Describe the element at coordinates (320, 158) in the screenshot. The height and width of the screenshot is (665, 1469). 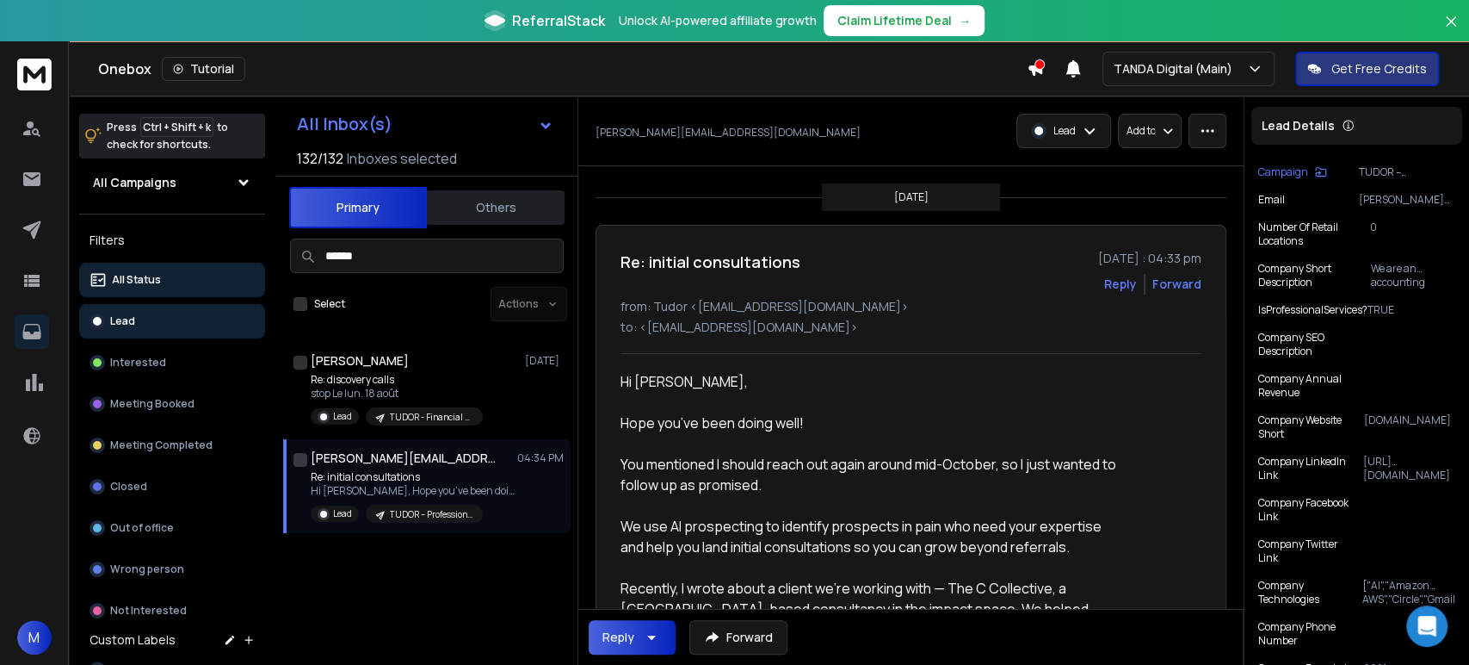
I see `span: 132 / 132` at that location.